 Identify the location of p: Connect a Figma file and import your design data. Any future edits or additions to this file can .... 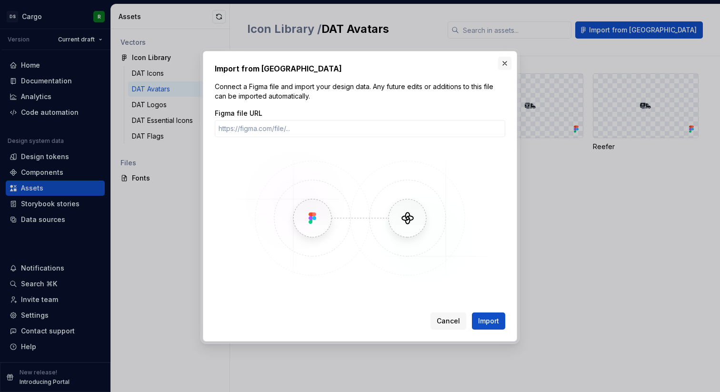
(360, 91).